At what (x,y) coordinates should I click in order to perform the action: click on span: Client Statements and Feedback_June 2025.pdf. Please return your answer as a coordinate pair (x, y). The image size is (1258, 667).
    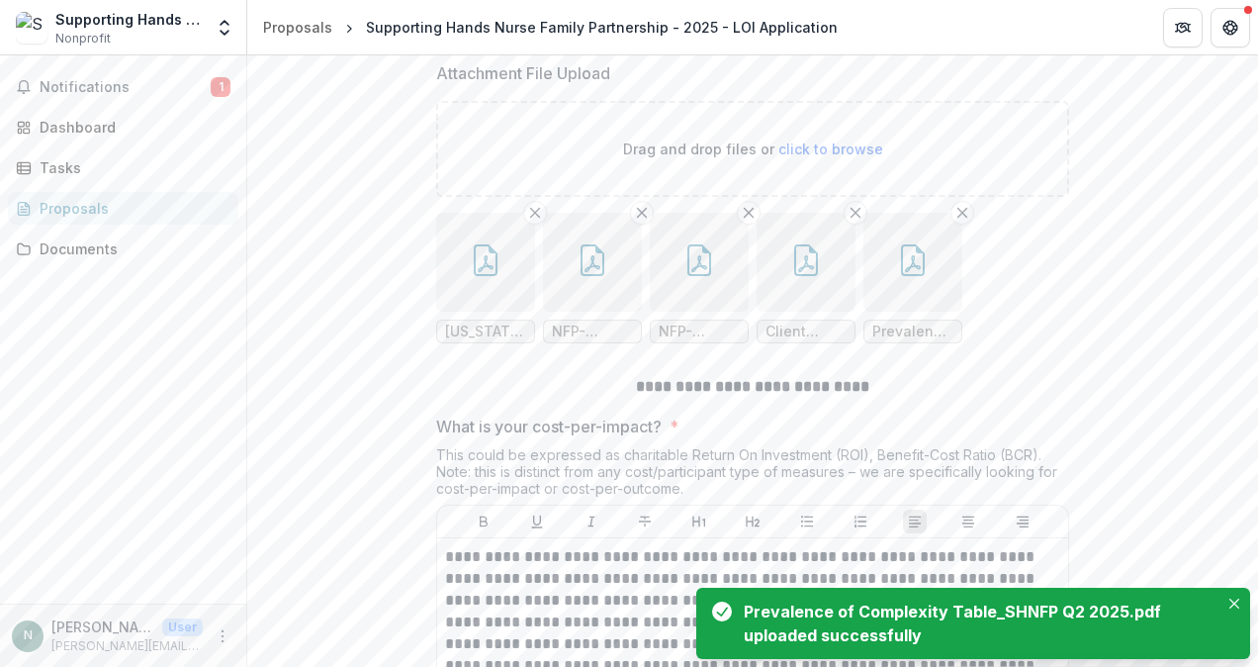
    Looking at the image, I should click on (806, 331).